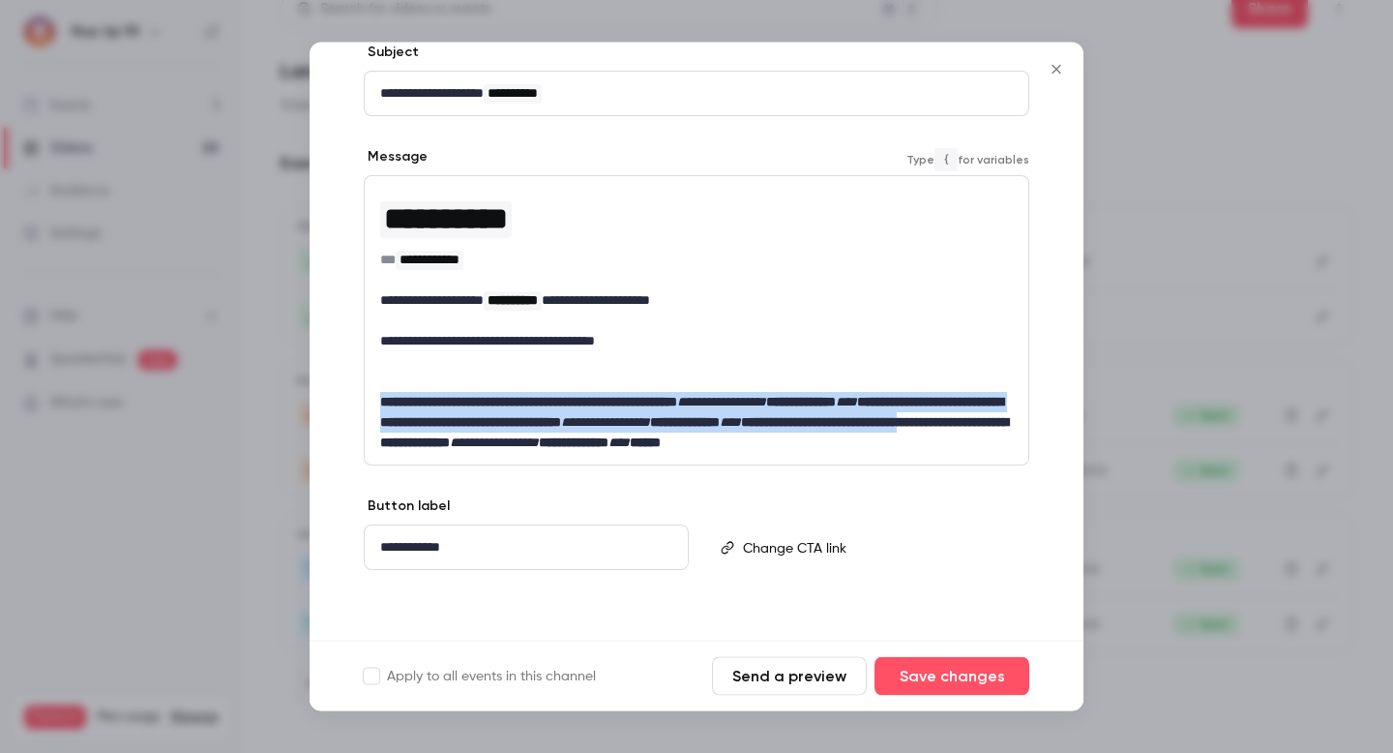 The image size is (1393, 753). I want to click on label: Apply to all events in this channel, so click(480, 676).